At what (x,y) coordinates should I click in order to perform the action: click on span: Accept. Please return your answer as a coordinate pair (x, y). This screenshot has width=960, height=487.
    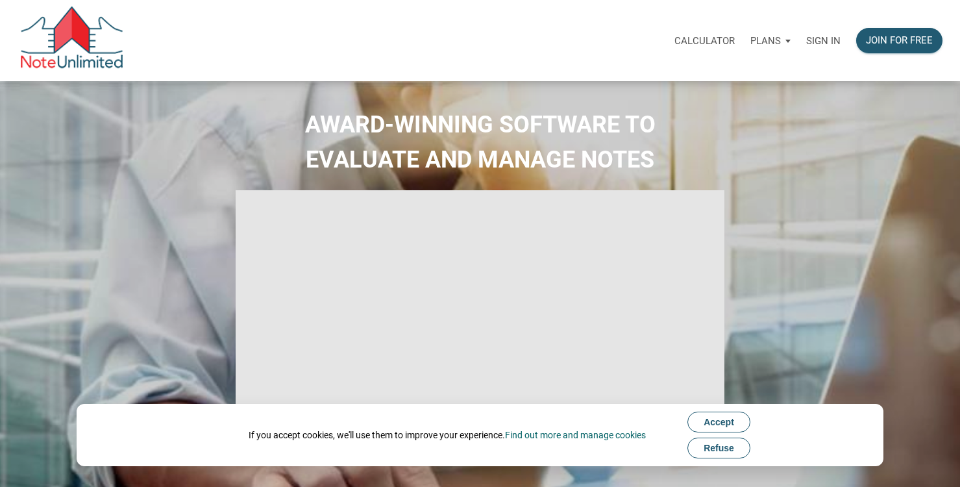
    Looking at the image, I should click on (718, 422).